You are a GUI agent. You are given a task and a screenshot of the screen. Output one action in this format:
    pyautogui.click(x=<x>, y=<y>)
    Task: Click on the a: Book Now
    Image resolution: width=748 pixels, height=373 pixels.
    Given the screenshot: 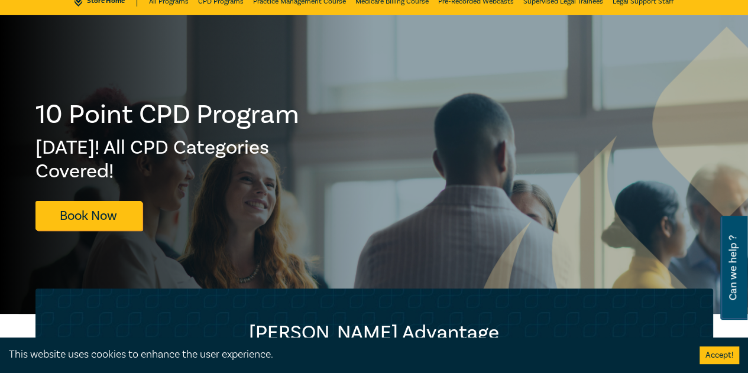 What is the action you would take?
    pyautogui.click(x=89, y=215)
    